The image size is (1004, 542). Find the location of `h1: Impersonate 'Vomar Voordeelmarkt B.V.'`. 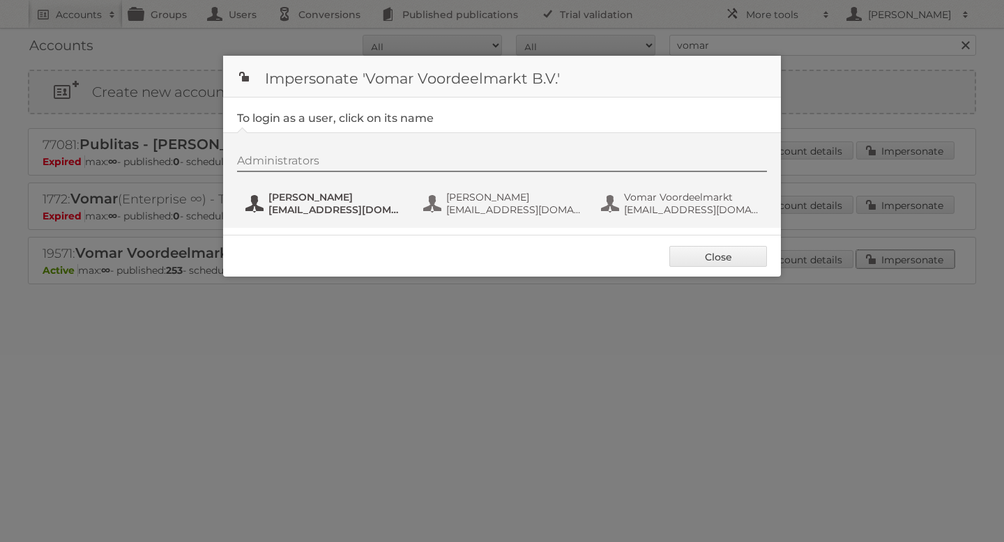

h1: Impersonate 'Vomar Voordeelmarkt B.V.' is located at coordinates (502, 77).